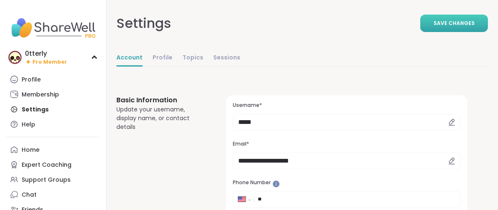 Image resolution: width=498 pixels, height=210 pixels. Describe the element at coordinates (30, 150) in the screenshot. I see `div: Home` at that location.